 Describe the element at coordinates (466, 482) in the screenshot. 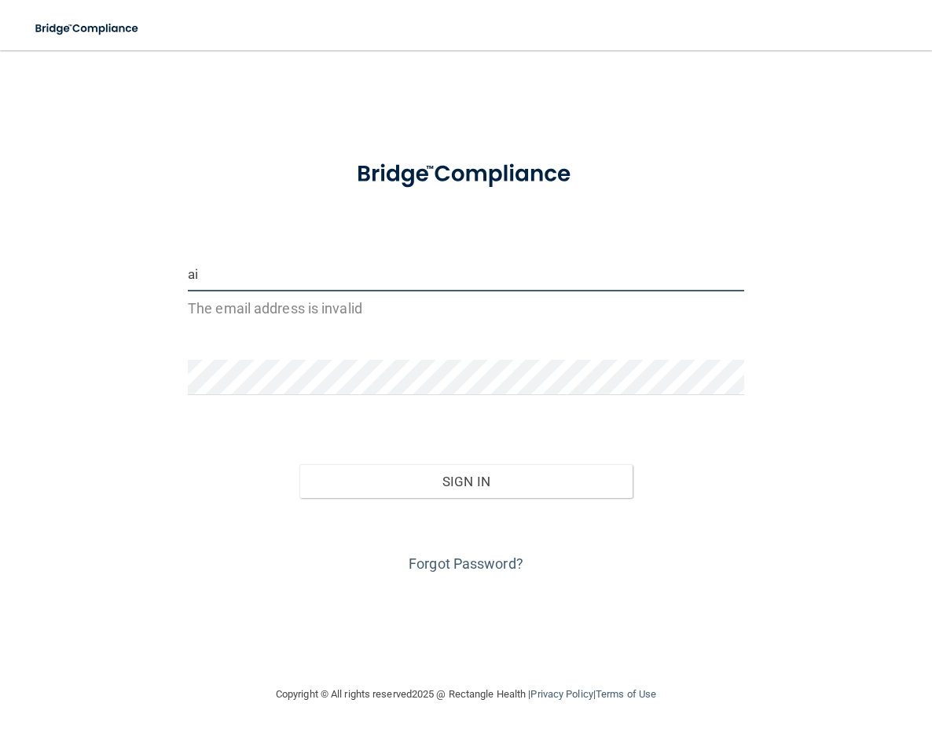

I see `button: Sign In` at that location.